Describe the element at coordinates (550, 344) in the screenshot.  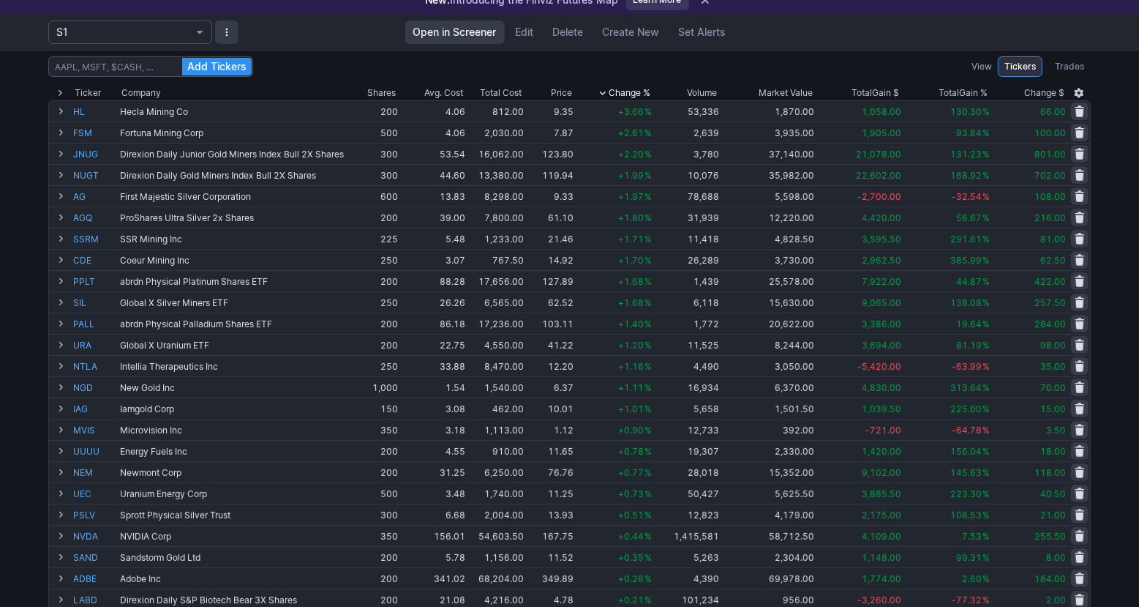
I see `td: 41.22` at that location.